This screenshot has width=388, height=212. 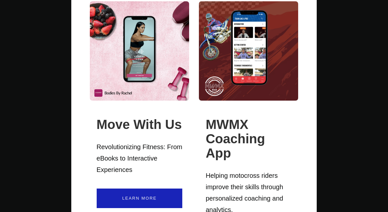 What do you see at coordinates (139, 155) in the screenshot?
I see `p: Revolutionizing Fitness: From eBooks to Interactive Experiences` at bounding box center [139, 155].